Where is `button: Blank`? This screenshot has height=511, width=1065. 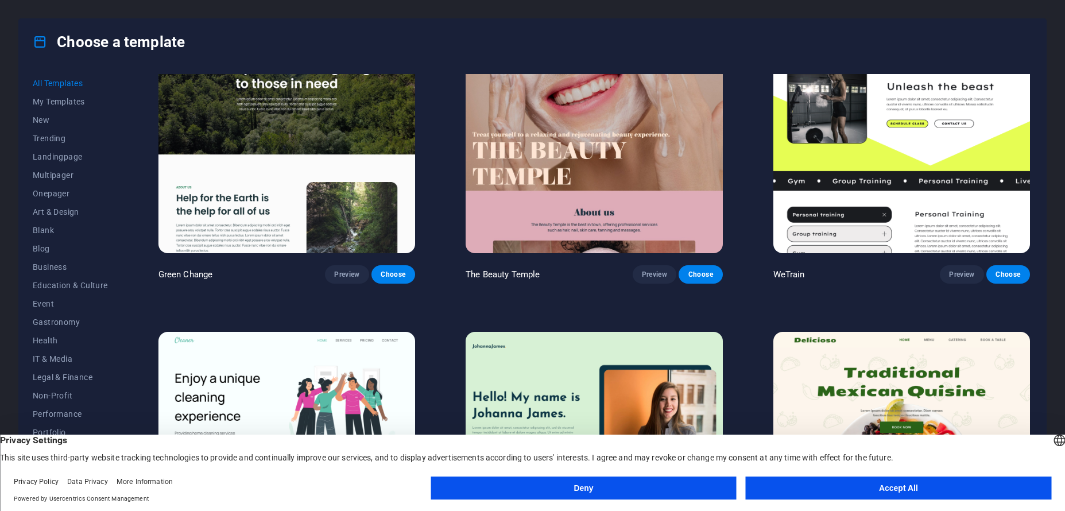
button: Blank is located at coordinates (70, 230).